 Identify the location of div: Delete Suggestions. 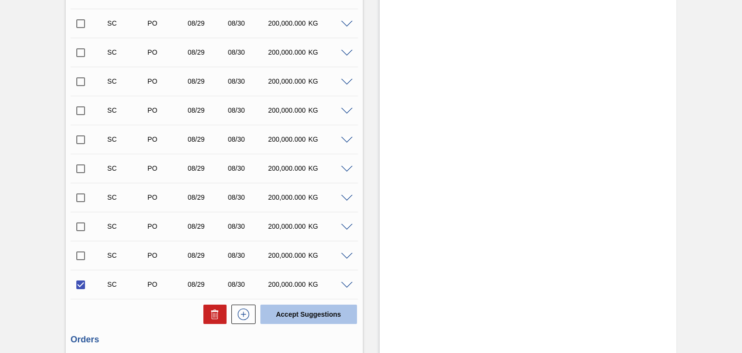
(212, 314).